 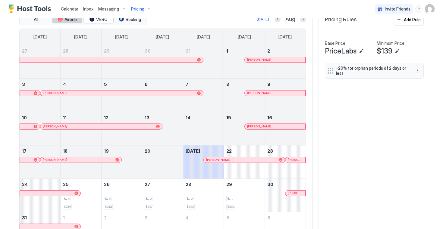 I want to click on a: August 6, 2025, so click(x=162, y=84).